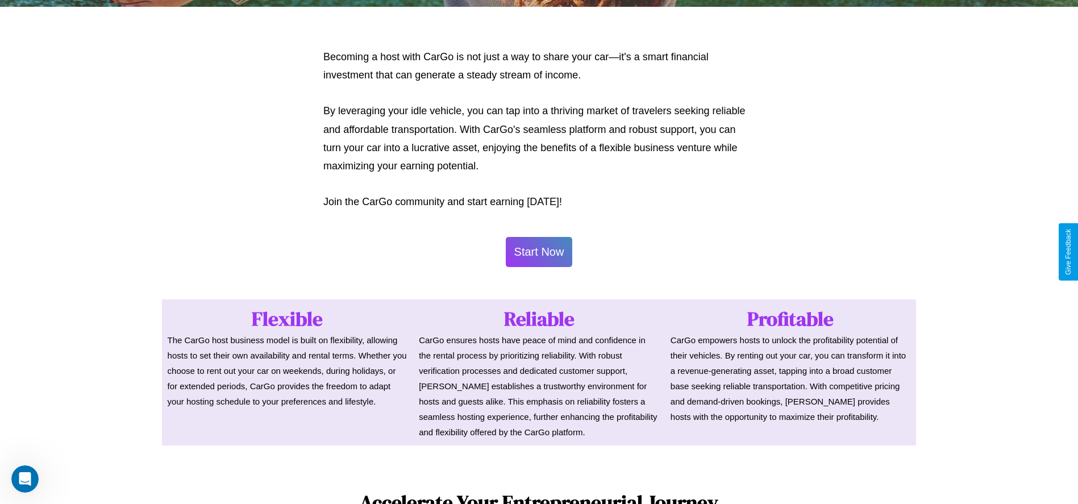 The width and height of the screenshot is (1078, 504). What do you see at coordinates (288, 319) in the screenshot?
I see `h1: Flexible` at bounding box center [288, 319].